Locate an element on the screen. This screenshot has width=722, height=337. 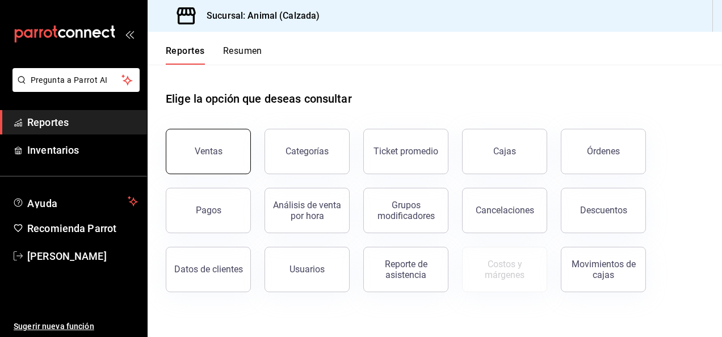
div: Cancelaciones is located at coordinates (505, 210).